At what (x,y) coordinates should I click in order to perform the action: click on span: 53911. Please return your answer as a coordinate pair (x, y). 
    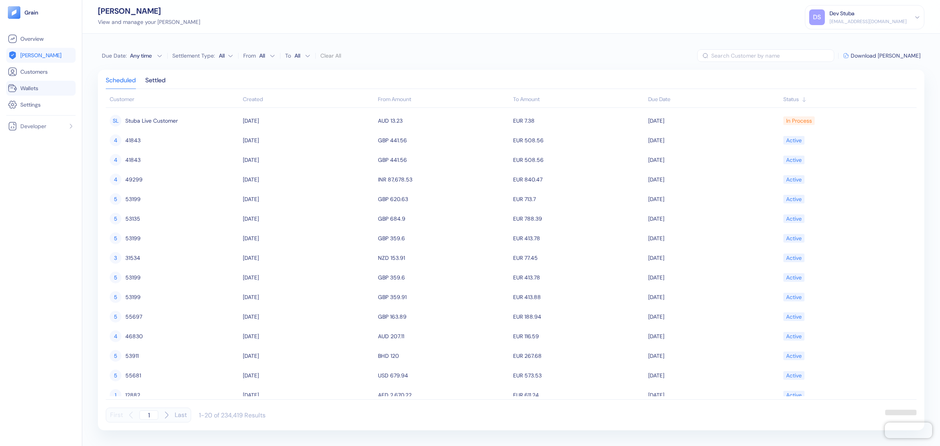
    Looking at the image, I should click on (132, 356).